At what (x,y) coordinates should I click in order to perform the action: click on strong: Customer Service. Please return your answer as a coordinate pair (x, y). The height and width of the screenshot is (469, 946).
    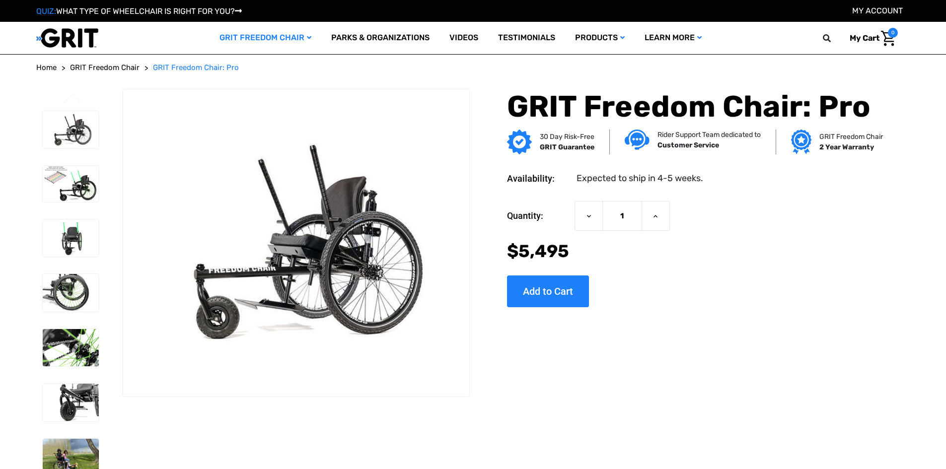
    Looking at the image, I should click on (688, 145).